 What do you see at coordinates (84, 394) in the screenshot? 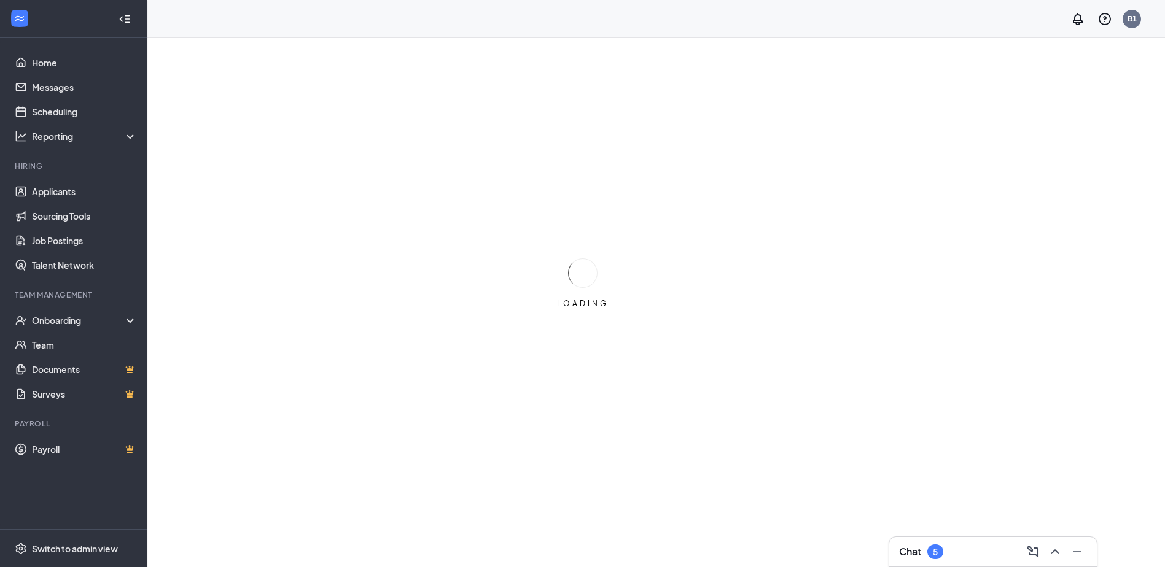
I see `a: SurveysCrown` at bounding box center [84, 394].